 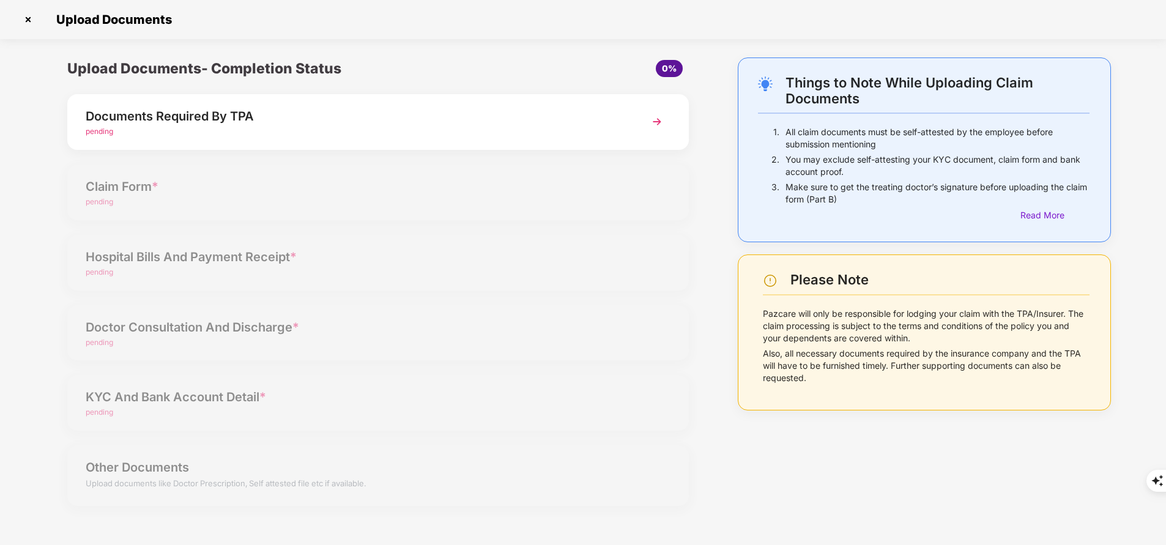 What do you see at coordinates (766, 84) in the screenshot?
I see `img: svg+xml;base64,PHN2ZyB4bWxucz0iaHR0cDovL3d3dy53My5vcmcvMjAwMC9zdmciIHdpZHRoPSIyNC4wOTMiIGhlaWdodD...` at bounding box center [766, 84].